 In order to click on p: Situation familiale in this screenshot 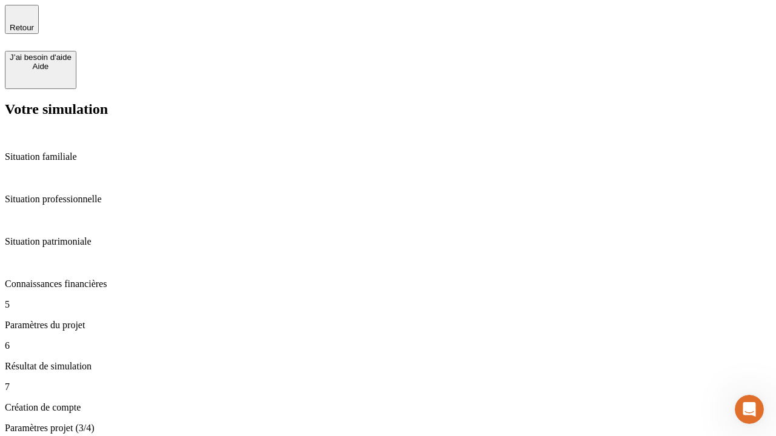, I will do `click(388, 157)`.